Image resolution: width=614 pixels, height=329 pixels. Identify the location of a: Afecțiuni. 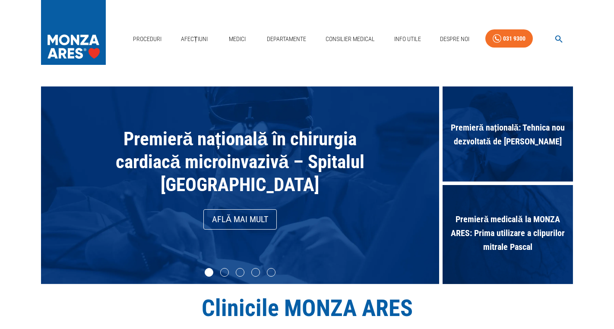
(194, 39).